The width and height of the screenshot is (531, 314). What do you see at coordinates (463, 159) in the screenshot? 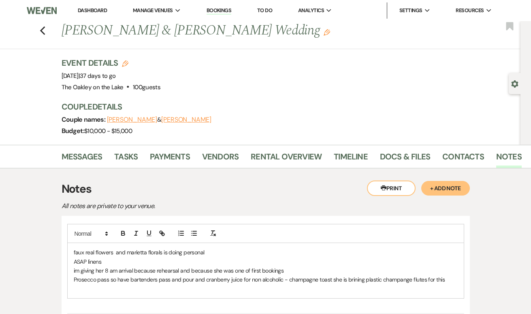
I see `a: Contacts` at bounding box center [463, 159].